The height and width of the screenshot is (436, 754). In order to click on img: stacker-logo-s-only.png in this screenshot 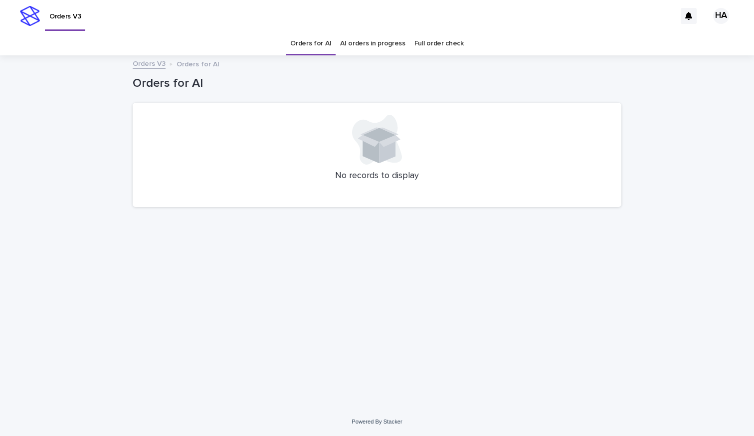, I will do `click(30, 16)`.